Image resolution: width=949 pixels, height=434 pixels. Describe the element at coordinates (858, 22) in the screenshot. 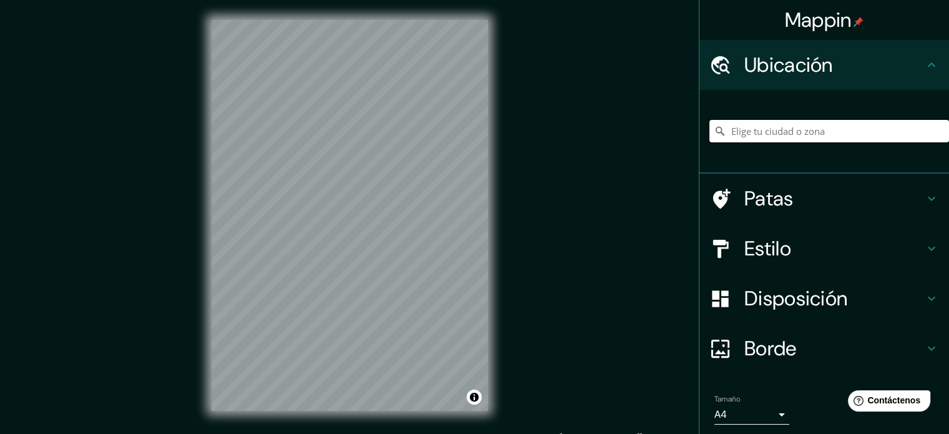

I see `img: pin-icon.png` at that location.